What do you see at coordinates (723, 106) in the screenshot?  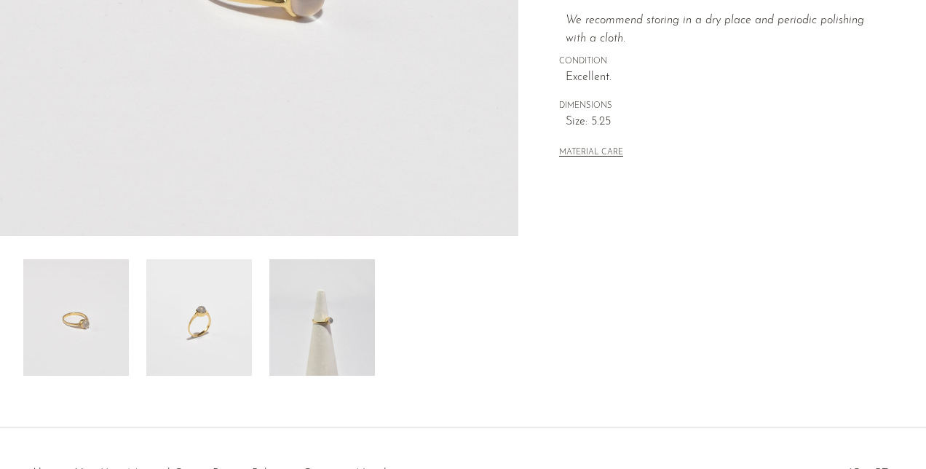 I see `span: DIMENSIONS` at bounding box center [723, 106].